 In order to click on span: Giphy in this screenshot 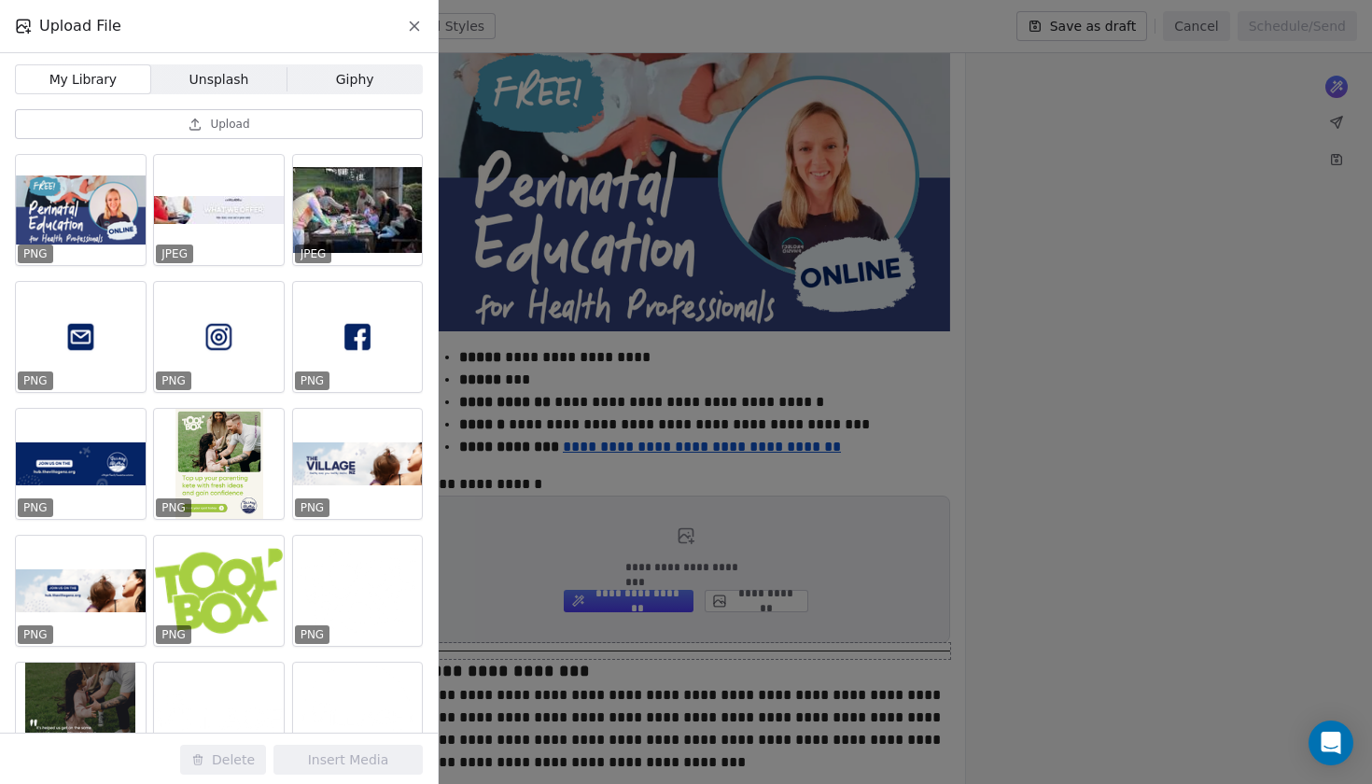, I will do `click(355, 79)`.